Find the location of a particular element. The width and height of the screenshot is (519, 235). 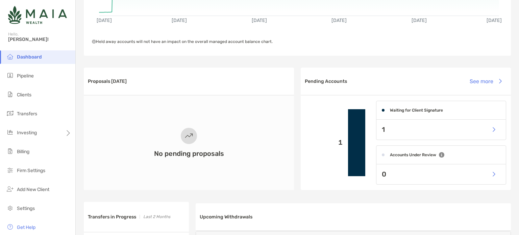

span: Investing is located at coordinates (27, 132).